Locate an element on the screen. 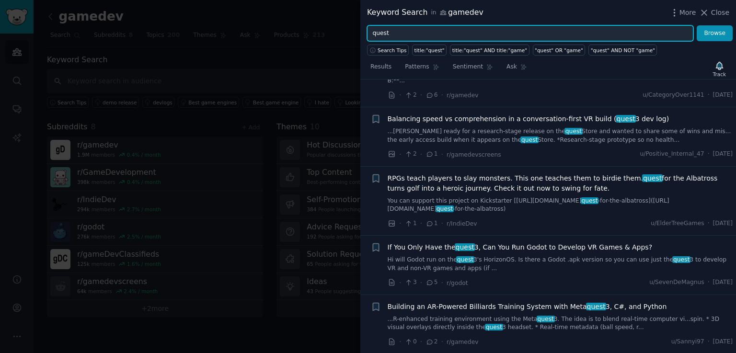  button: Close is located at coordinates (714, 12).